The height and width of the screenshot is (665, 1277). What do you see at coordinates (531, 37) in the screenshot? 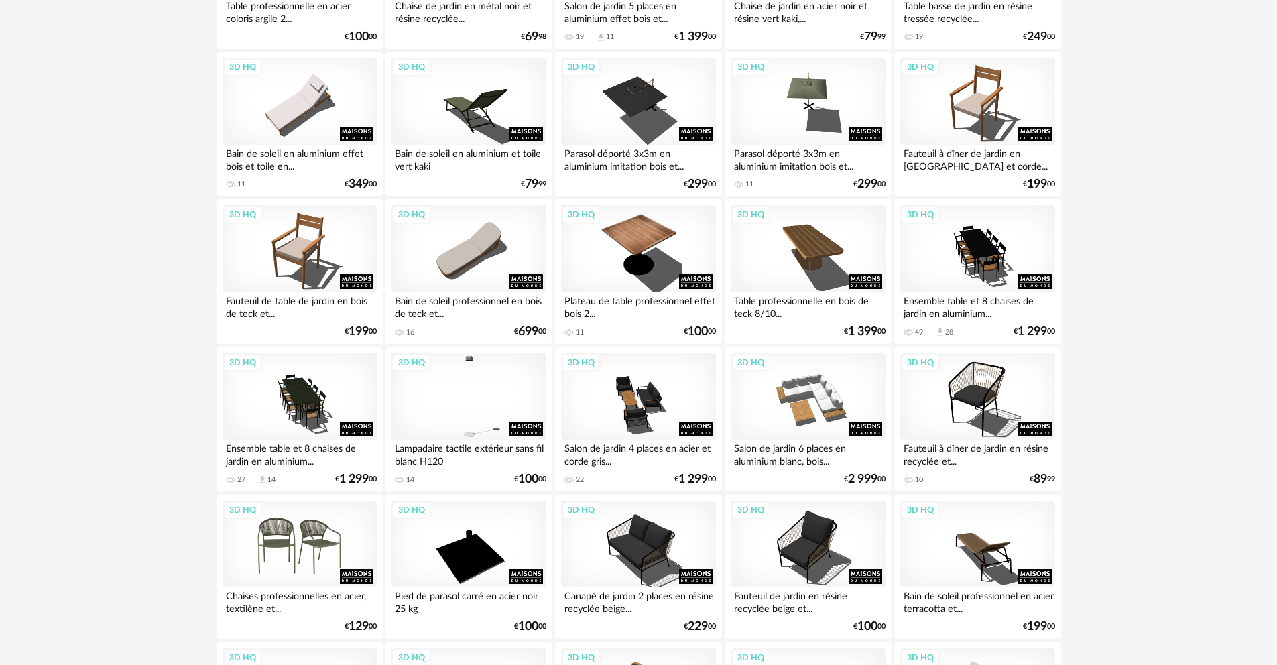
I see `span: 69` at bounding box center [531, 37].